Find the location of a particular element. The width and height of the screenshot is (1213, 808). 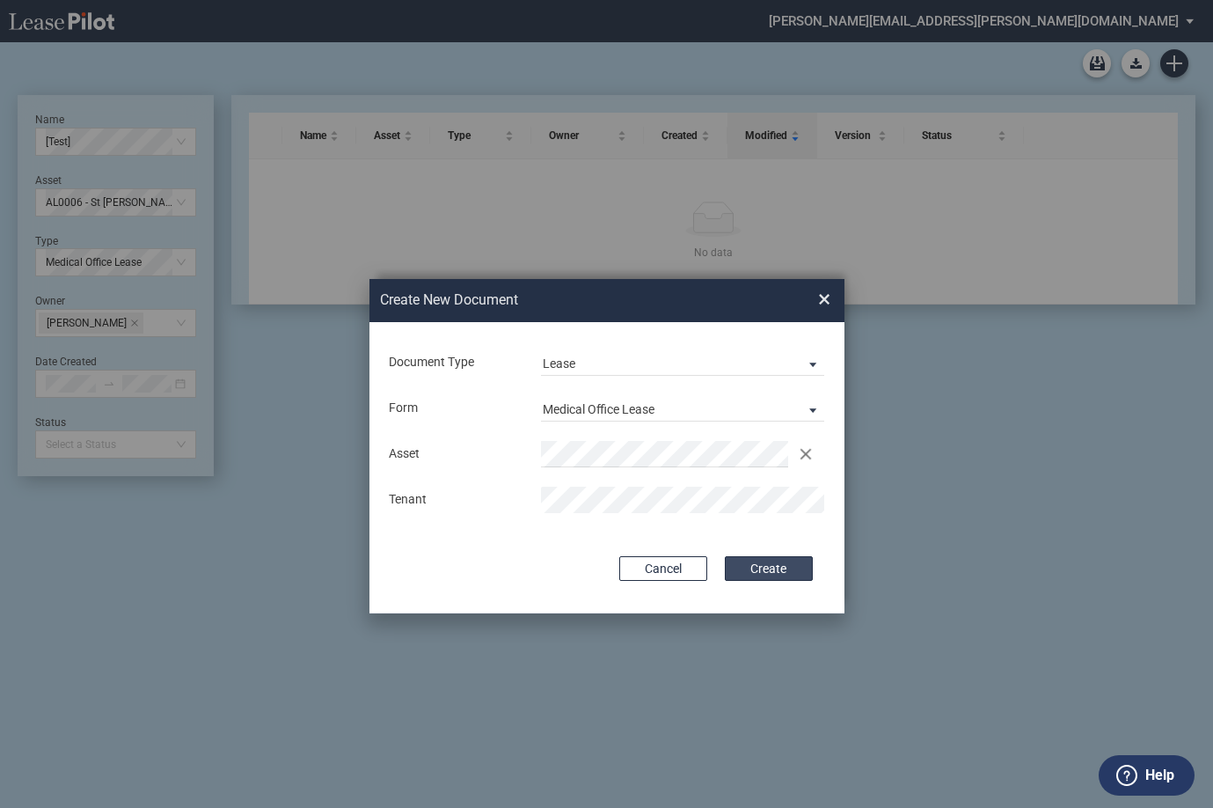

button: Cancel is located at coordinates (663, 568).